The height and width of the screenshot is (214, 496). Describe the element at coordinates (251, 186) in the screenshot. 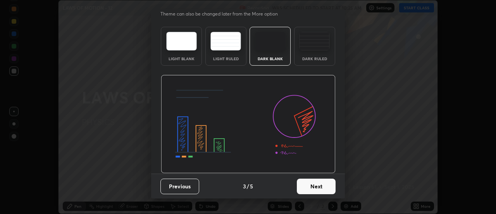

I see `h4: 5` at that location.